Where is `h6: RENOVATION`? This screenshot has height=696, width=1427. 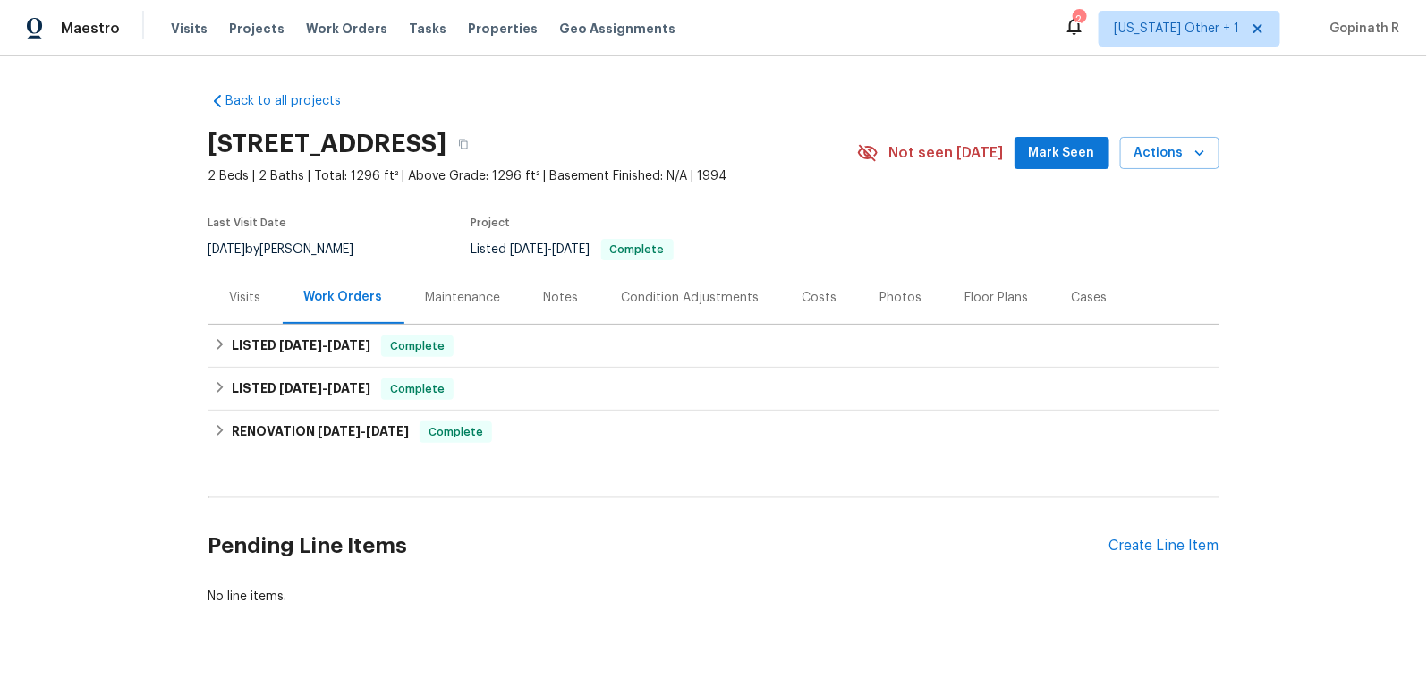
h6: RENOVATION is located at coordinates (320, 432).